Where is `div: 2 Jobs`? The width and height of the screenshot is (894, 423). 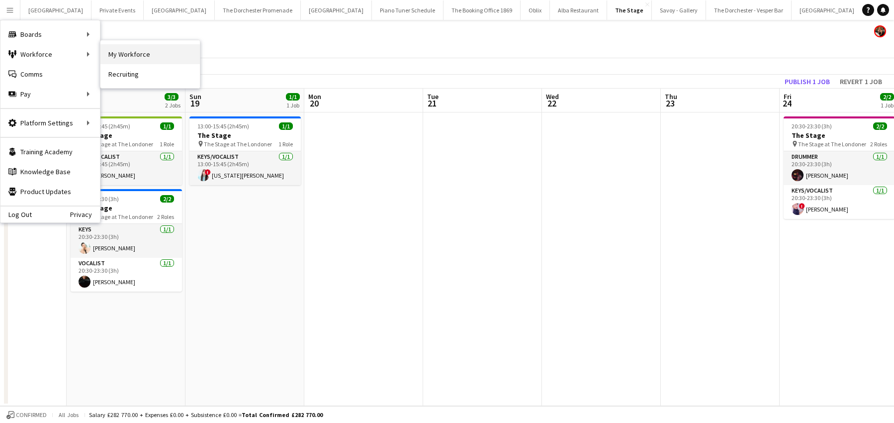
div: 2 Jobs is located at coordinates (173, 105).